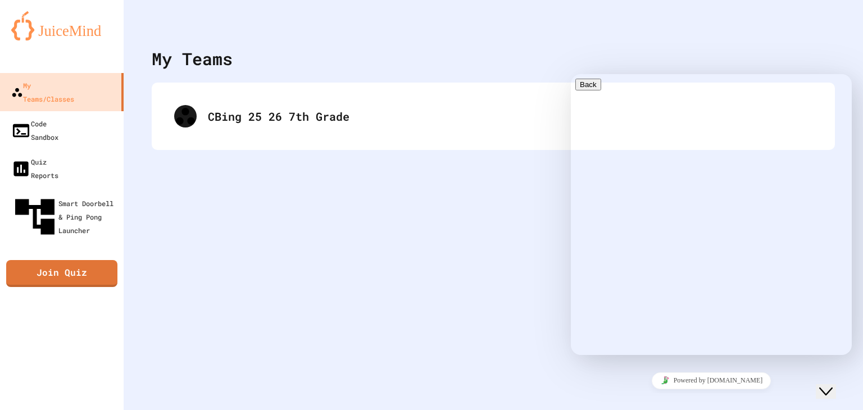 The image size is (863, 410). What do you see at coordinates (62, 274) in the screenshot?
I see `a: Join Quiz` at bounding box center [62, 274].